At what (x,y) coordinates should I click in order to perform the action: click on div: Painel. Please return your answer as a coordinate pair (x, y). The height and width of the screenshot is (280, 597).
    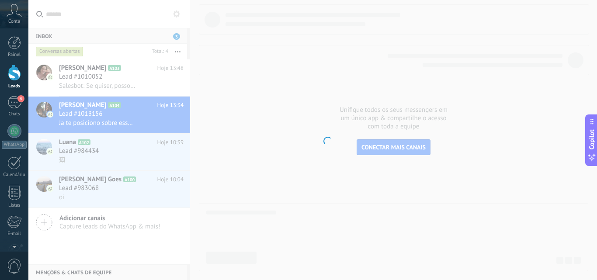
    Looking at the image, I should click on (14, 55).